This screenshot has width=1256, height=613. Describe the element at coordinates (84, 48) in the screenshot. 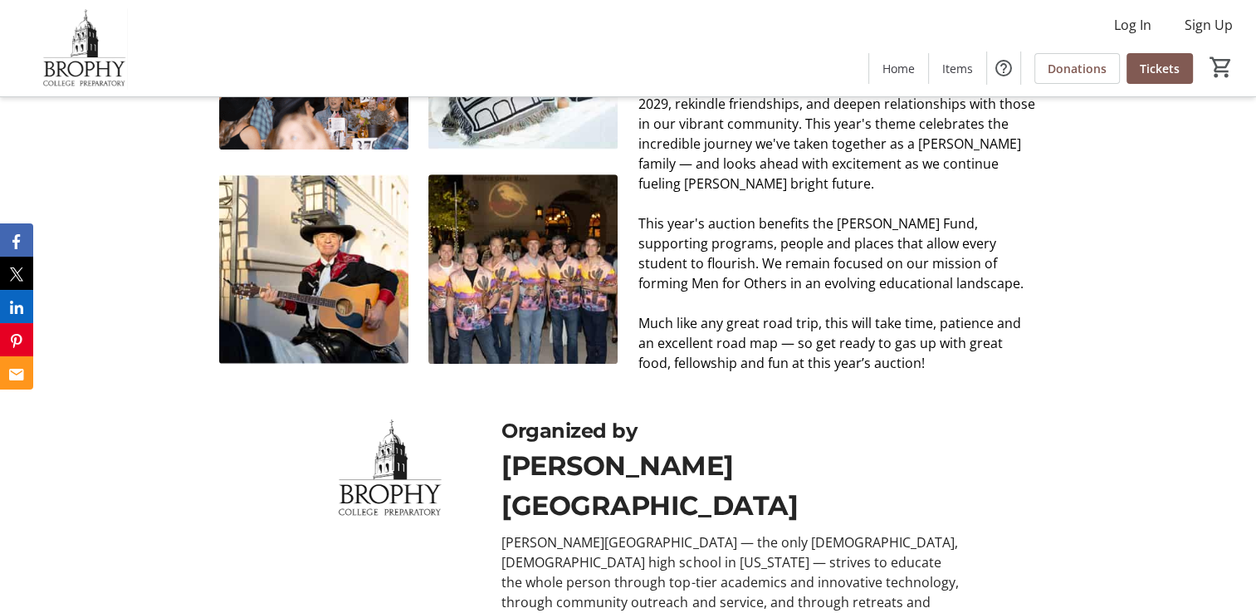

I see `img: Brophy College Preparatory 's Logo` at that location.